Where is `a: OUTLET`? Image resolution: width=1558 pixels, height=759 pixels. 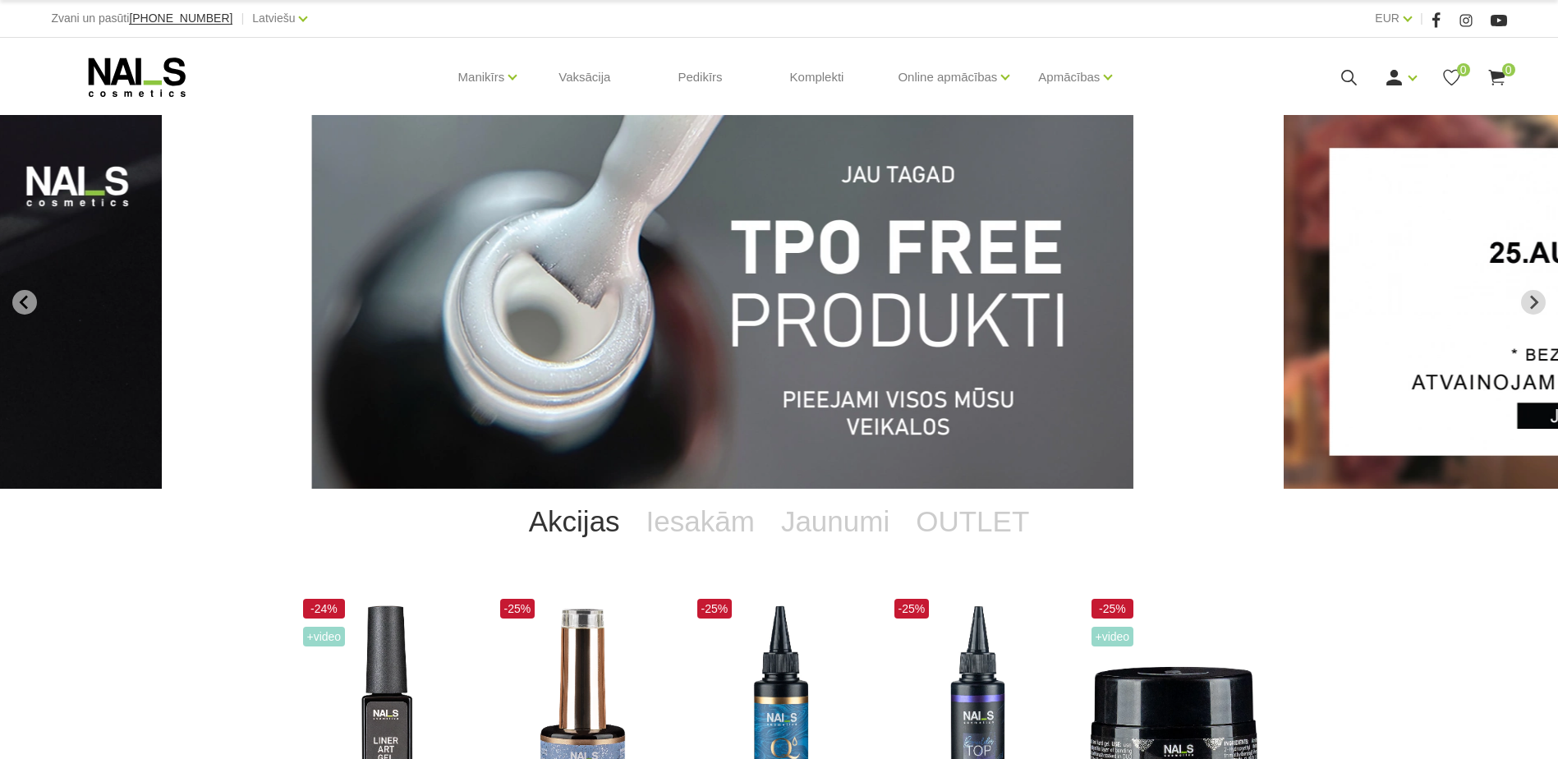
a: OUTLET is located at coordinates (972, 522).